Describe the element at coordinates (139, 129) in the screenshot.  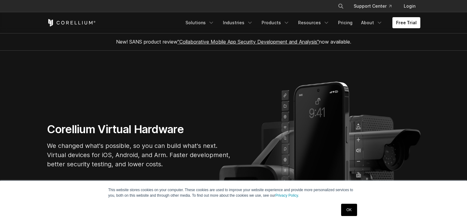
I see `h1: Corellium Virtual Hardware` at that location.